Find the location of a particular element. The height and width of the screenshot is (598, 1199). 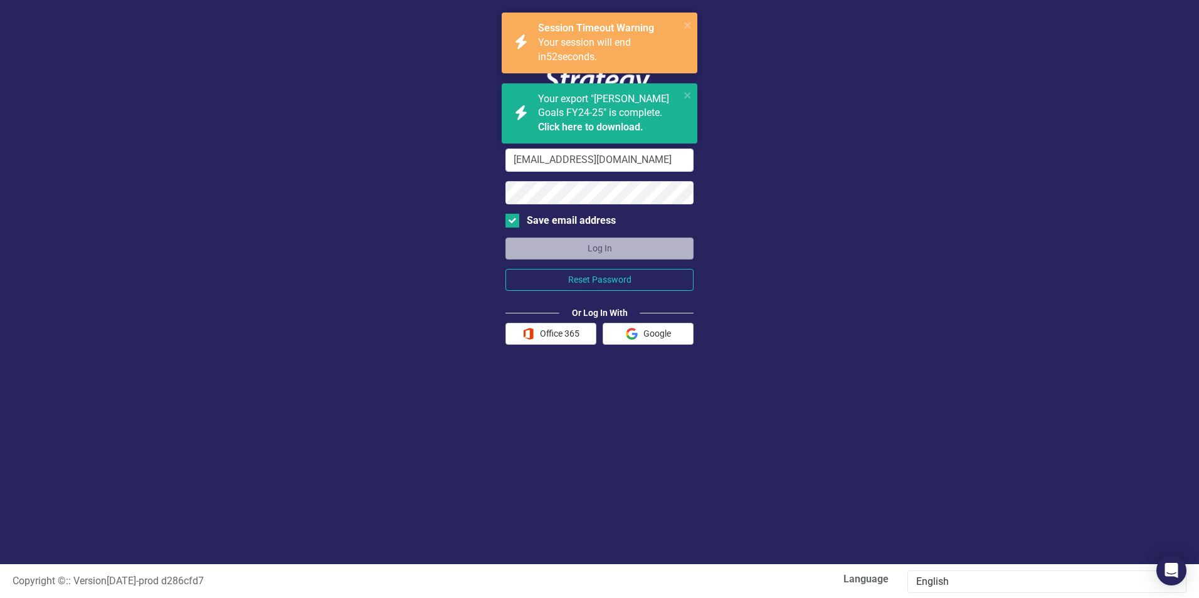

div: English is located at coordinates (1040, 582).